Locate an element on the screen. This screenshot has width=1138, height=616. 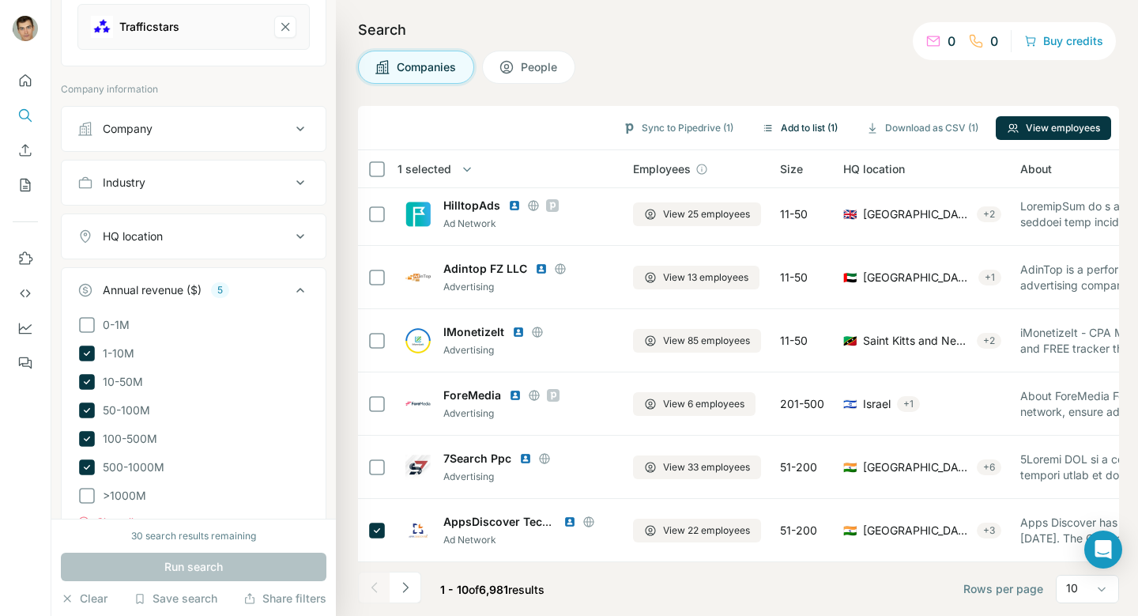
span: AppsDiscover Technologies is located at coordinates (520, 521).